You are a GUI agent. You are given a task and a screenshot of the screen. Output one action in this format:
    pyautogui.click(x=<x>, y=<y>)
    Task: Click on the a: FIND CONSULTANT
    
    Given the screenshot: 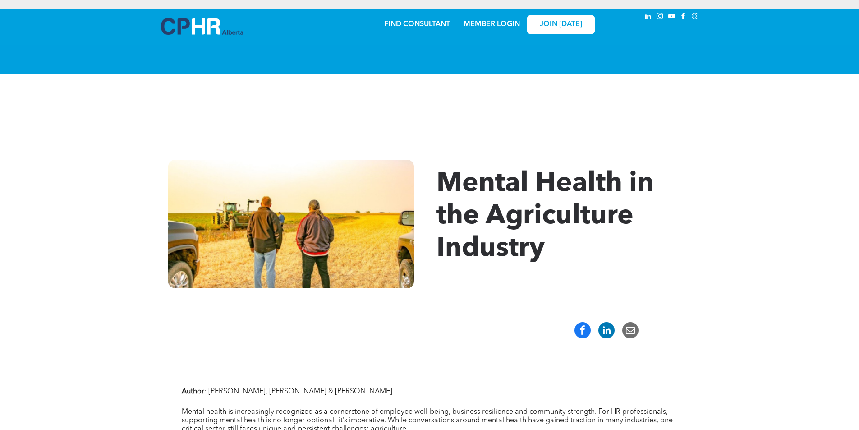 What is the action you would take?
    pyautogui.click(x=417, y=24)
    